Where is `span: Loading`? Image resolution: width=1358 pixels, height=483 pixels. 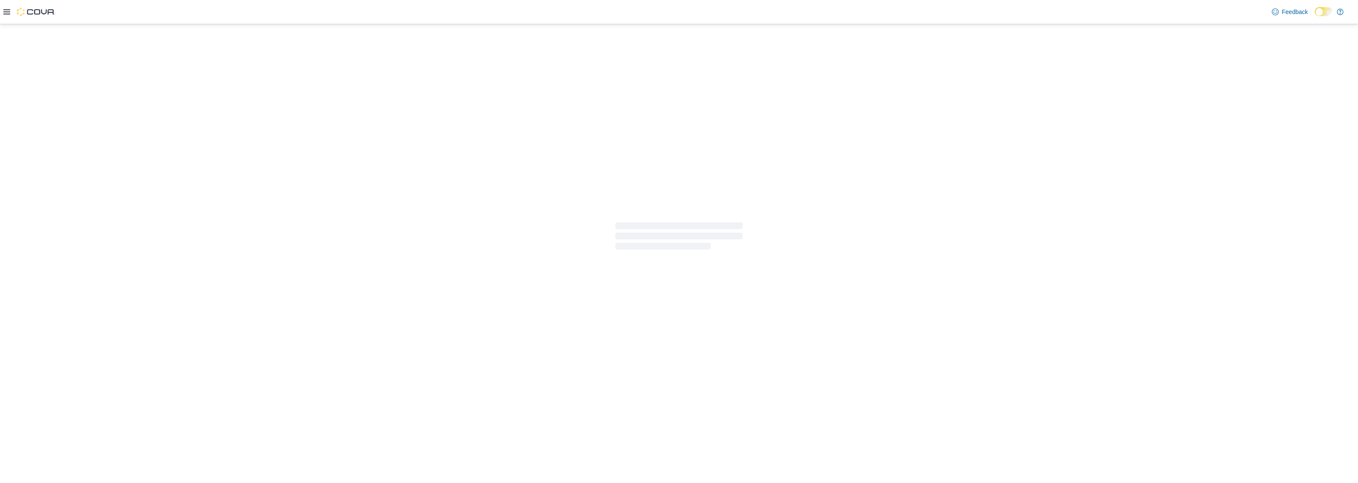
span: Loading is located at coordinates (679, 238).